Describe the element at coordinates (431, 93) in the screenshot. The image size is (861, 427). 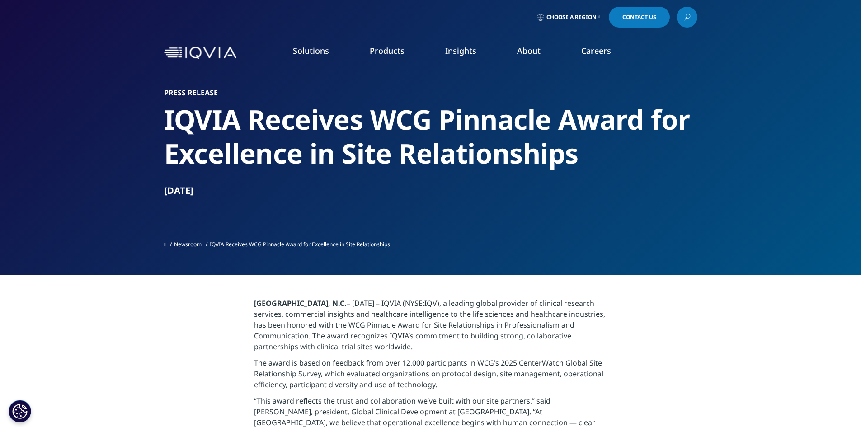
I see `h1: Press Release` at that location.